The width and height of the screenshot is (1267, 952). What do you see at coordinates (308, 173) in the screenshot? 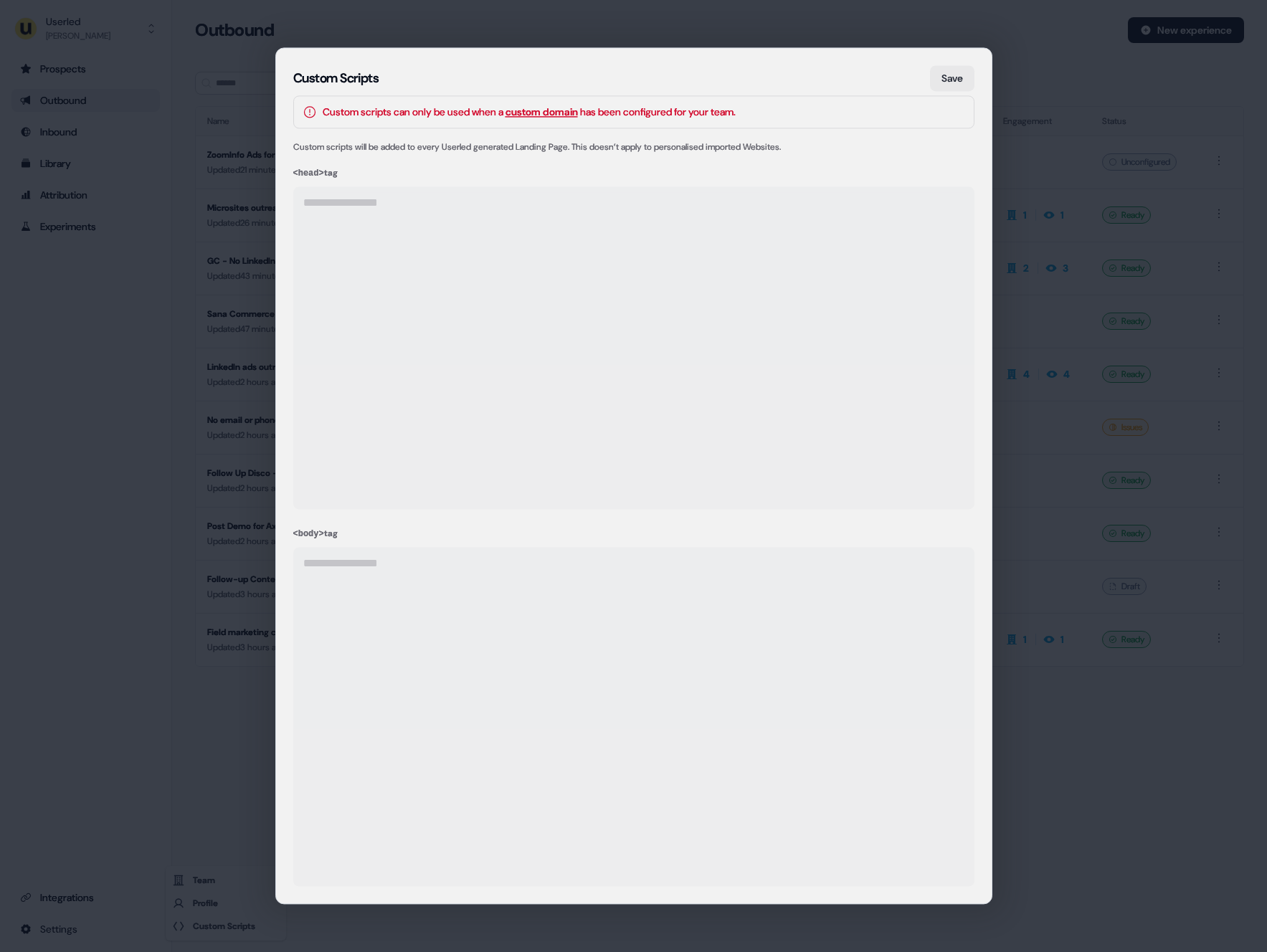
I see `code: <head>` at bounding box center [308, 173].